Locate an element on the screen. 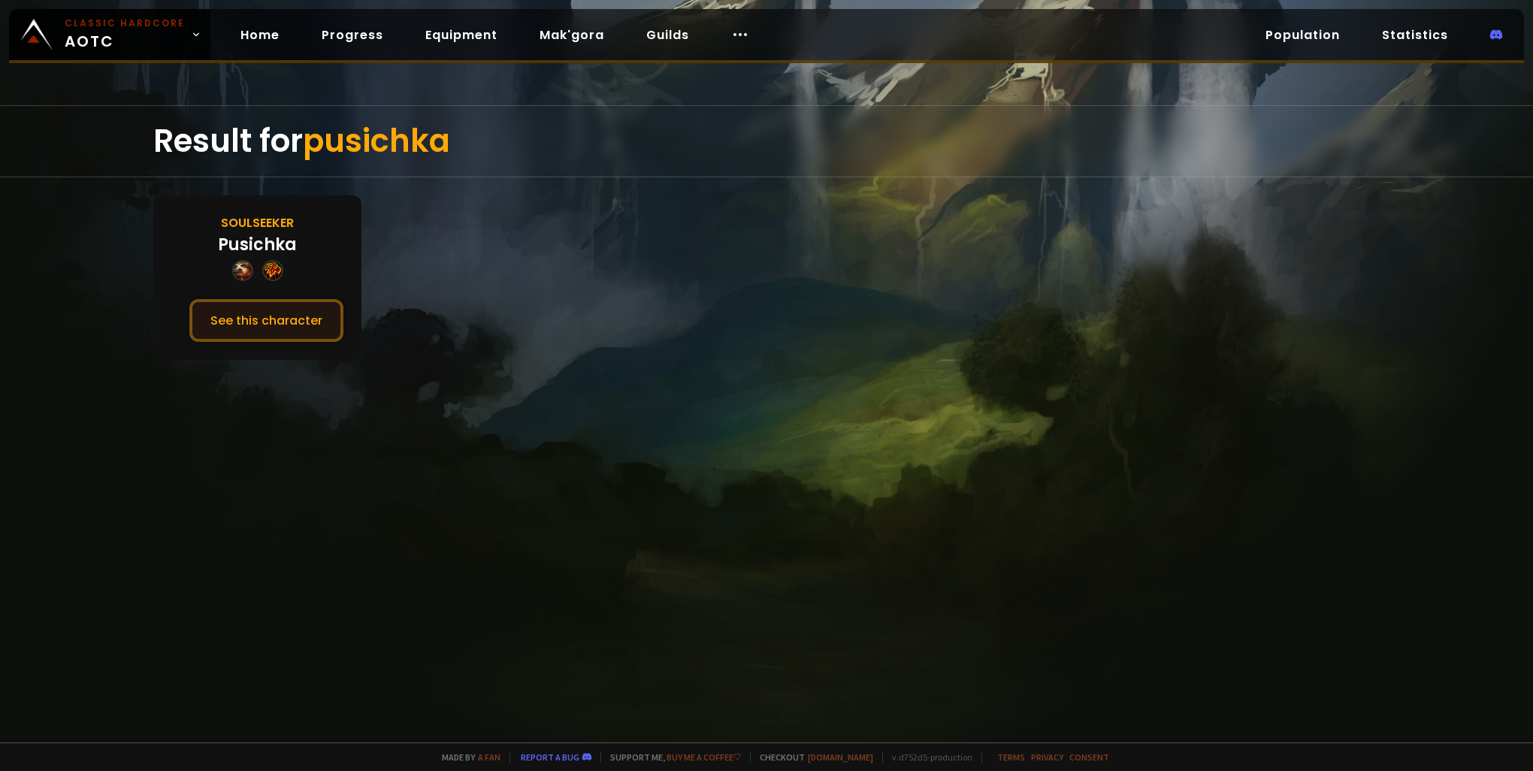  span: v. d752d5 - production is located at coordinates (927, 757).